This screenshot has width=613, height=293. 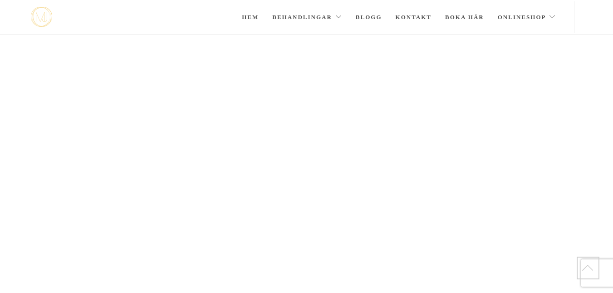 What do you see at coordinates (465, 17) in the screenshot?
I see `a: Boka här` at bounding box center [465, 17].